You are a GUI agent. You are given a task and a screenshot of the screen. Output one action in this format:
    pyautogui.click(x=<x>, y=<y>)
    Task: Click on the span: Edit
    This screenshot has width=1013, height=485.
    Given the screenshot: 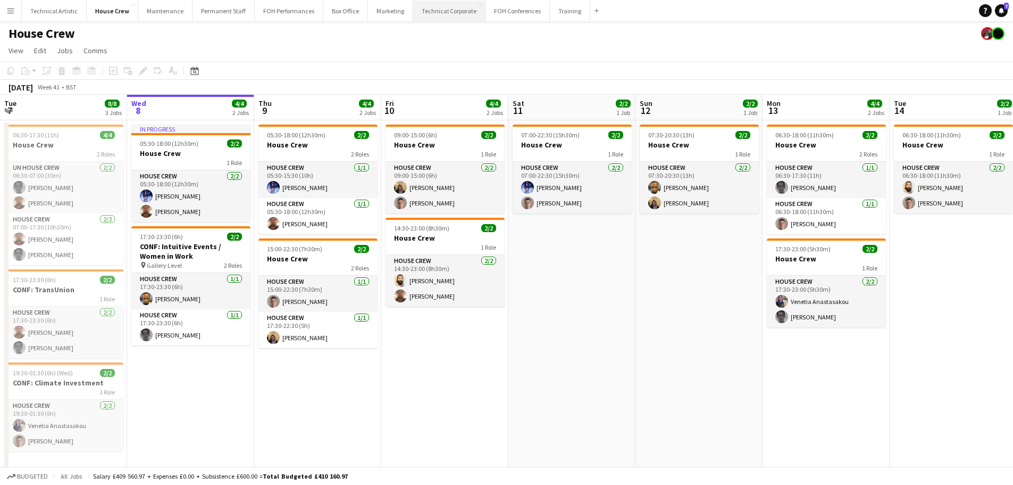 What is the action you would take?
    pyautogui.click(x=40, y=51)
    